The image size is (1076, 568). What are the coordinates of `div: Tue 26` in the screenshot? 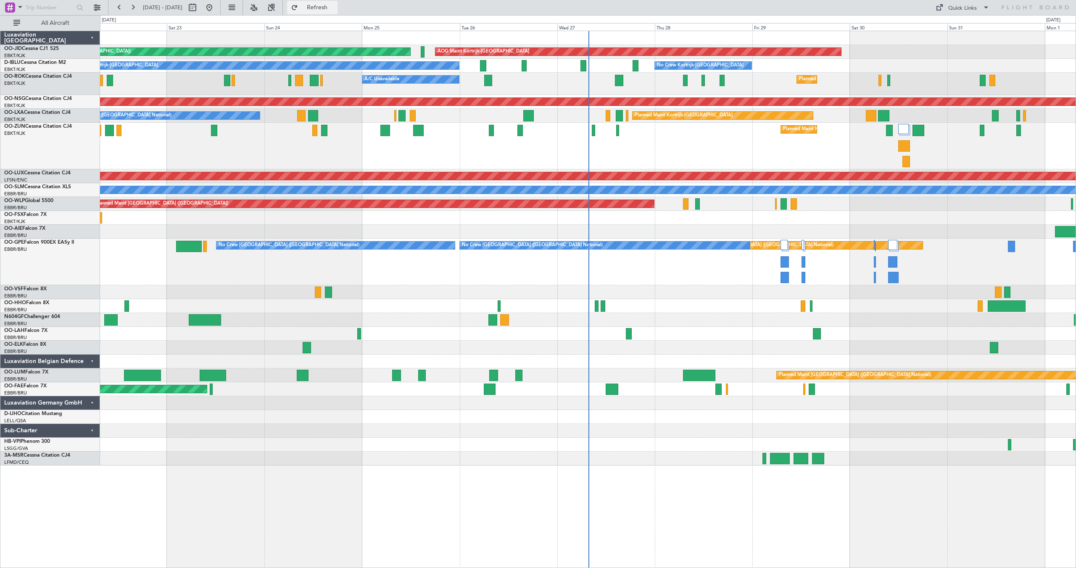 It's located at (508, 27).